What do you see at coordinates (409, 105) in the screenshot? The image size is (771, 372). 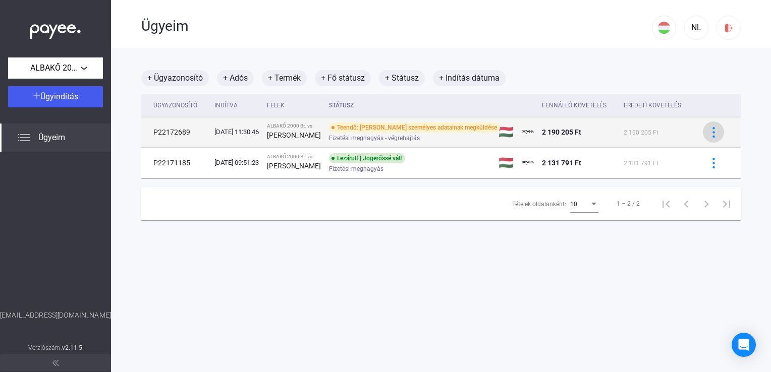 I see `th: Státusz` at bounding box center [409, 105].